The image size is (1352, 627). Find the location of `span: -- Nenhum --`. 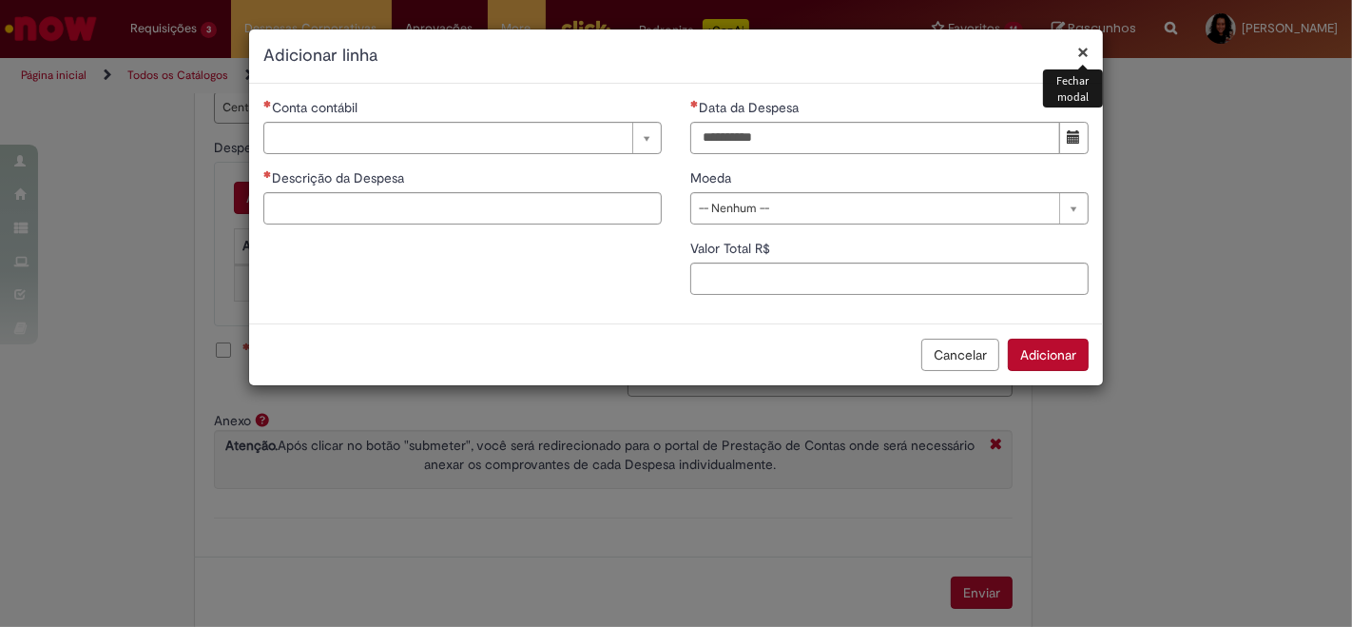

span: -- Nenhum -- is located at coordinates (874, 208).